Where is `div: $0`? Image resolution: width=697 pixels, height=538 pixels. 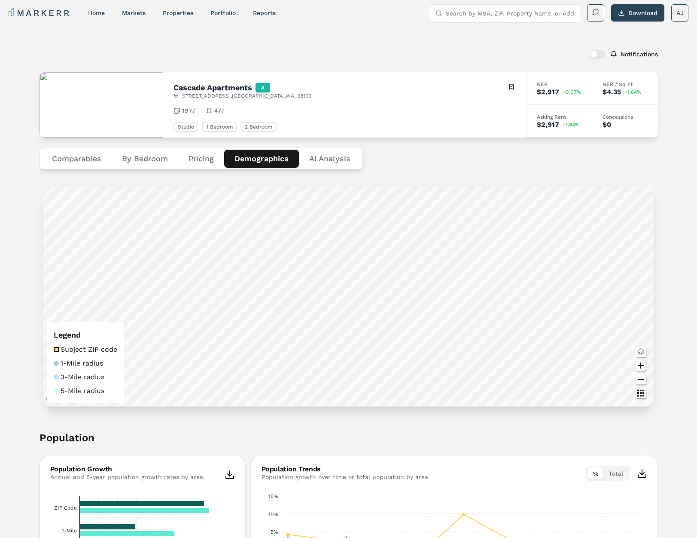 div: $0 is located at coordinates (607, 125).